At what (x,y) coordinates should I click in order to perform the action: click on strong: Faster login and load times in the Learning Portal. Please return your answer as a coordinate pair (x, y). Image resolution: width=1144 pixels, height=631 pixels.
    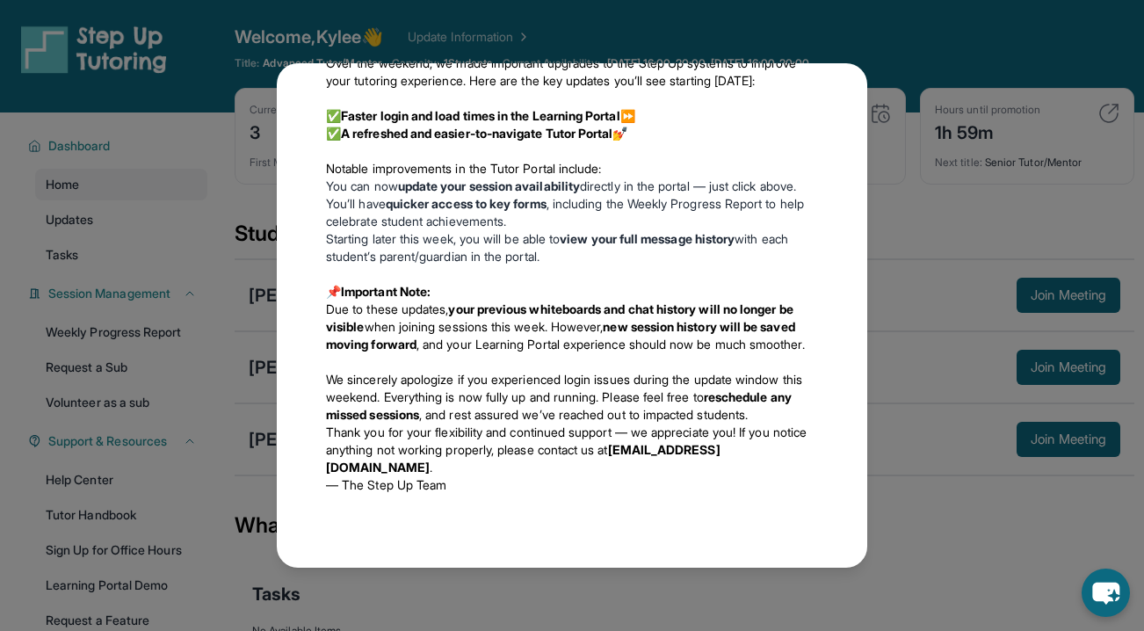
    Looking at the image, I should click on (481, 115).